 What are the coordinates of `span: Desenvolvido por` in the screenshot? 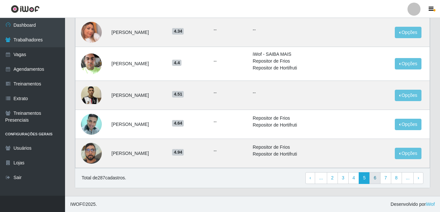 It's located at (413, 204).